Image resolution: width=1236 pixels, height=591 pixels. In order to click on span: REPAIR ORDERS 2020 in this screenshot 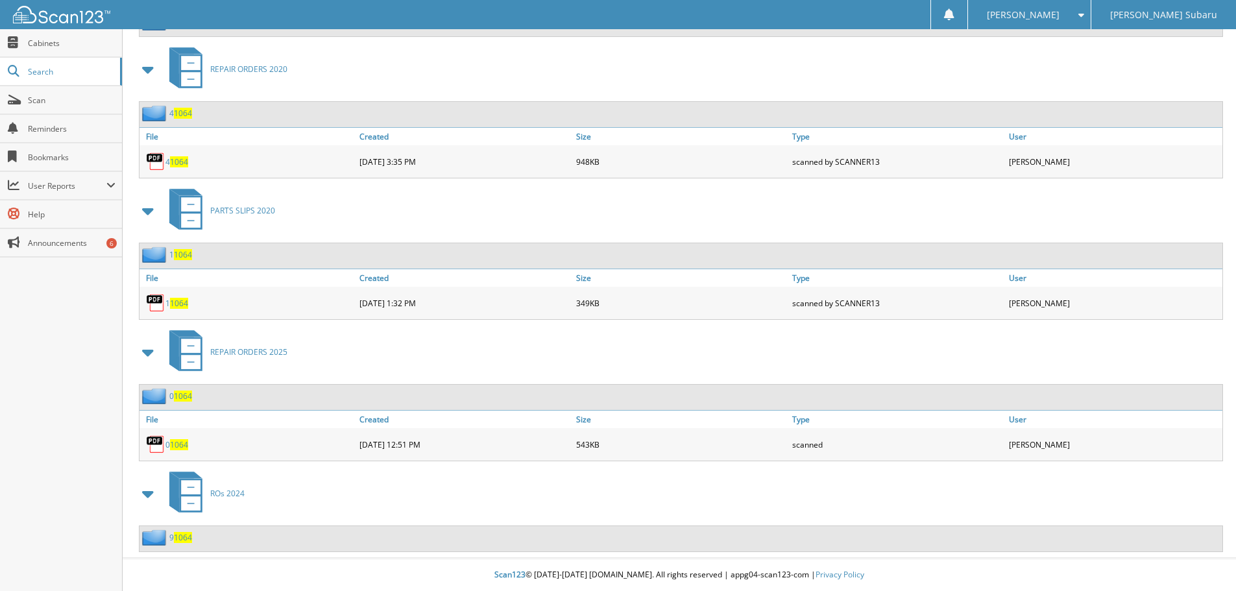, I will do `click(249, 69)`.